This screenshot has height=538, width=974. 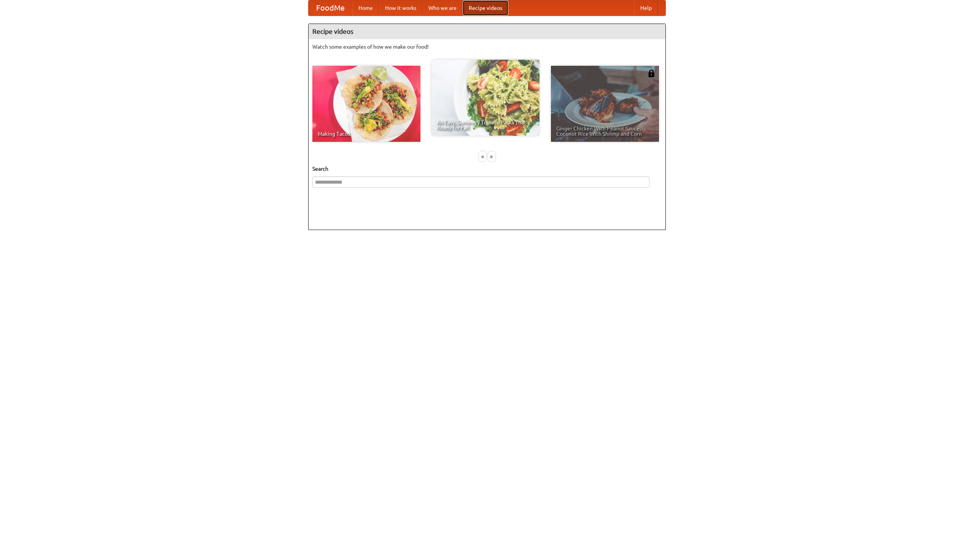 What do you see at coordinates (485, 125) in the screenshot?
I see `span: An Easy, Summery Tomato Pasta That's Ready for Fall` at bounding box center [485, 125].